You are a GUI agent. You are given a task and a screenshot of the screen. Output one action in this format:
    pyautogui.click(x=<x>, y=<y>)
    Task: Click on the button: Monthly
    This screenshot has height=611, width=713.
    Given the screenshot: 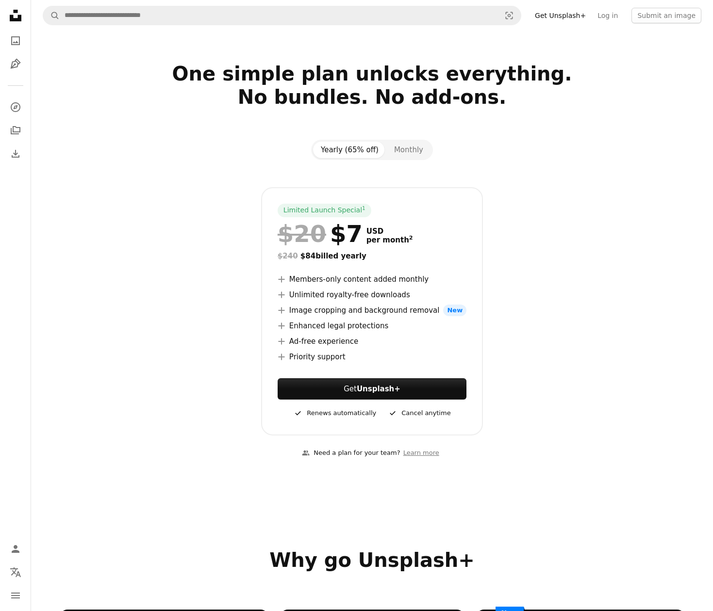 What is the action you would take?
    pyautogui.click(x=409, y=150)
    